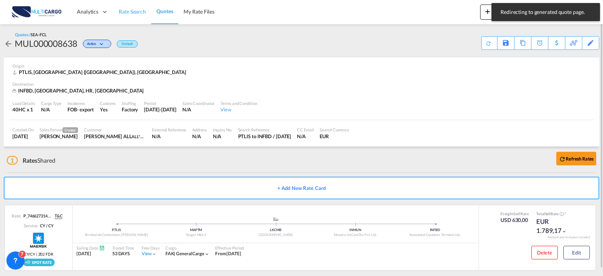 The width and height of the screenshot is (603, 276). Describe the element at coordinates (334, 136) in the screenshot. I see `div: EUR` at that location.